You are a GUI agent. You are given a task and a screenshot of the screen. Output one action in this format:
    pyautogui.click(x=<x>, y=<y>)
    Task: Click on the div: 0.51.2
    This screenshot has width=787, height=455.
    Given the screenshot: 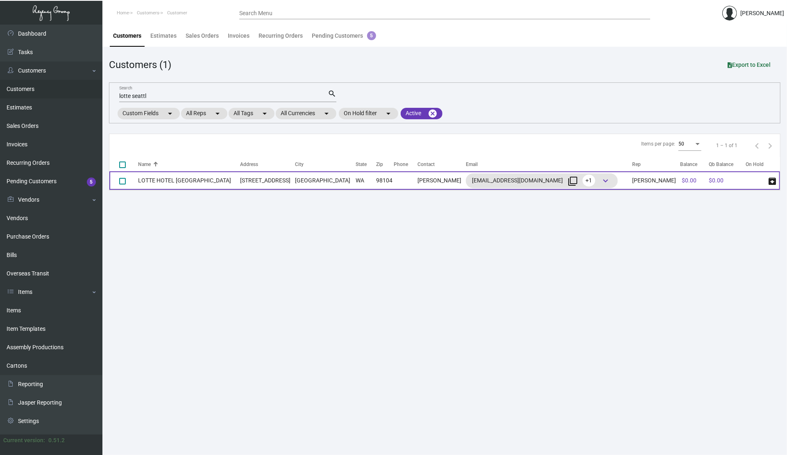 What is the action you would take?
    pyautogui.click(x=57, y=440)
    